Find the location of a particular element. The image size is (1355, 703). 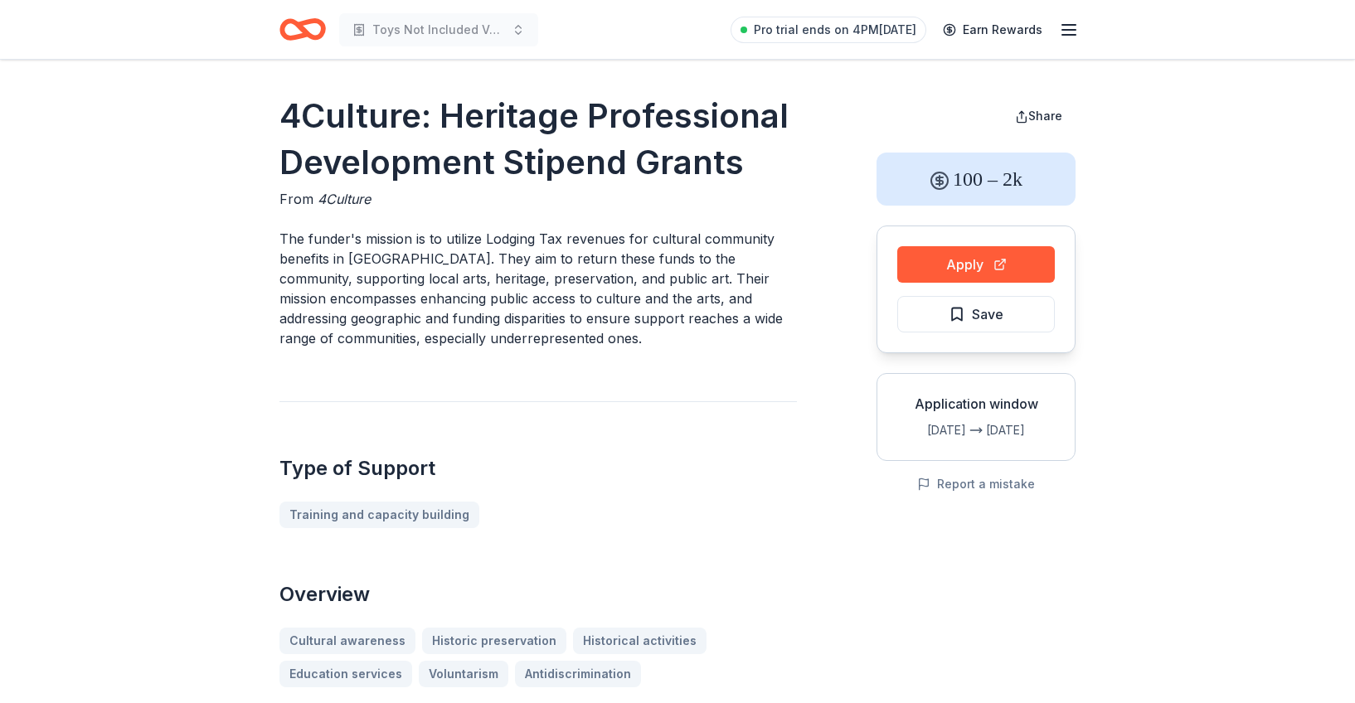

a: Training and capacity building is located at coordinates (379, 515).